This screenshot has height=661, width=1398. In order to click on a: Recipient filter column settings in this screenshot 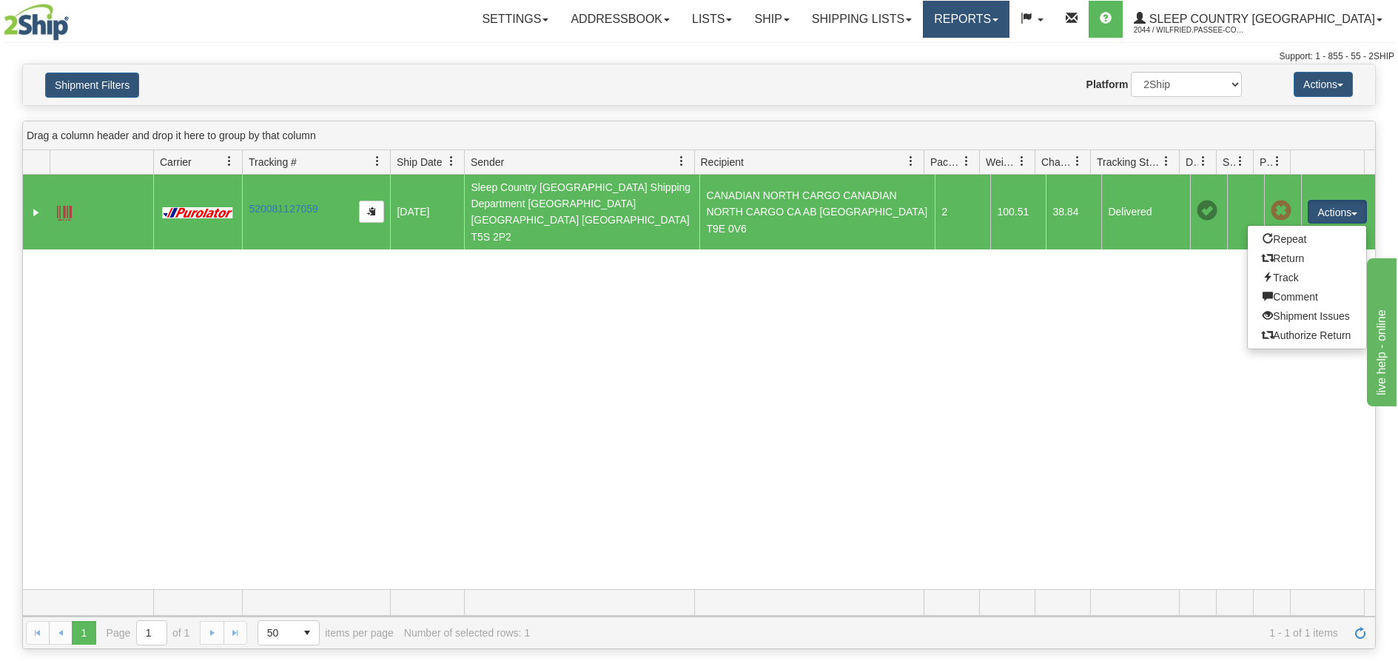, I will do `click(911, 161)`.